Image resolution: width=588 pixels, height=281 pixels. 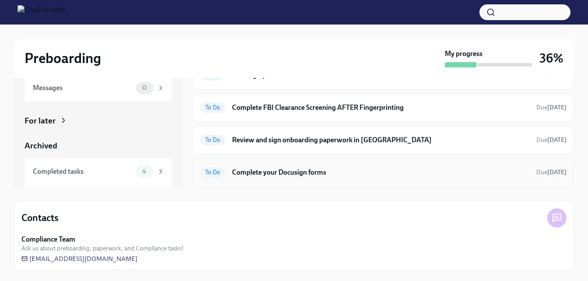 I want to click on h6: Complete your Docusign forms, so click(x=380, y=172).